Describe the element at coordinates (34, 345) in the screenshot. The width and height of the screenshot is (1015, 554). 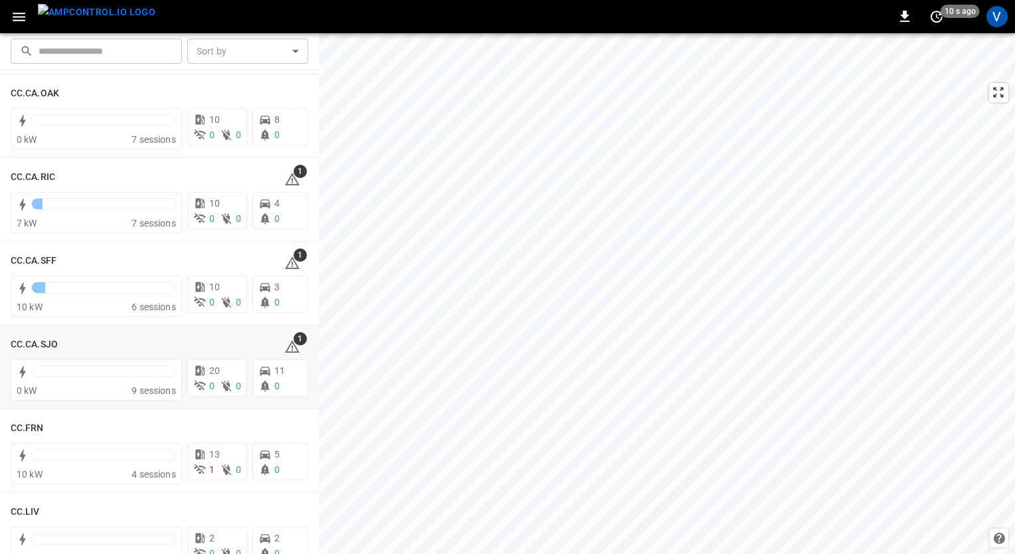
I see `h6: CC.CA.SJO` at that location.